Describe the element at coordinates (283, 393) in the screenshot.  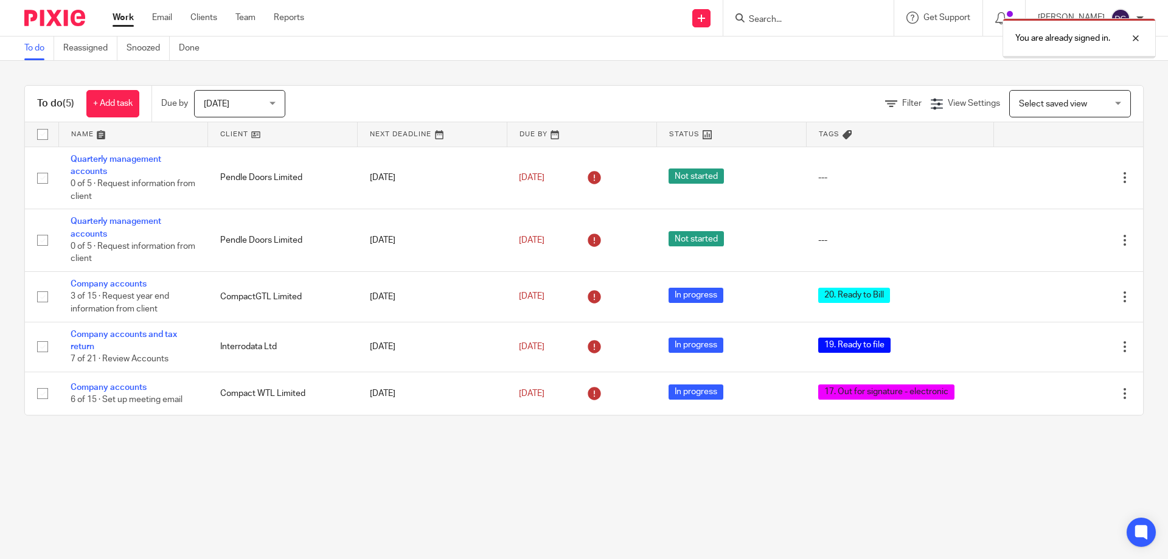
I see `td: Compact WTL Limited` at that location.